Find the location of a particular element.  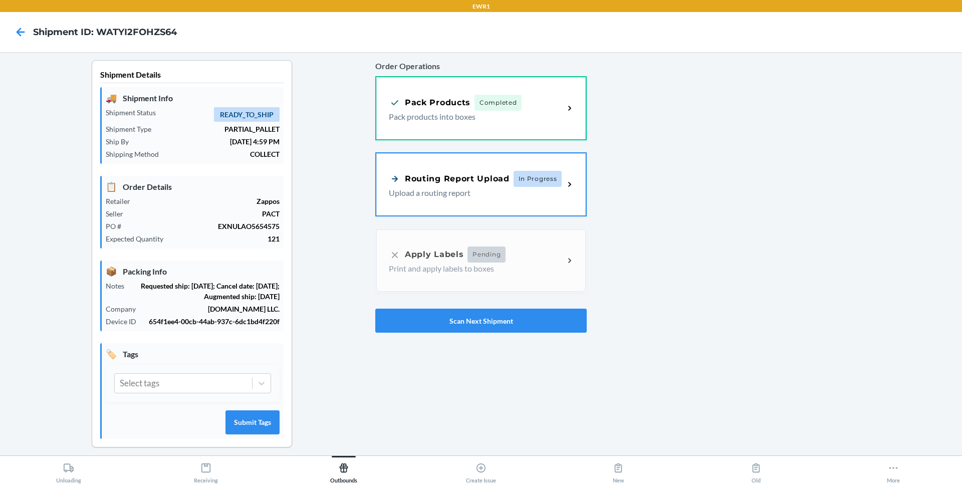

p: Packing Info is located at coordinates (192, 271).